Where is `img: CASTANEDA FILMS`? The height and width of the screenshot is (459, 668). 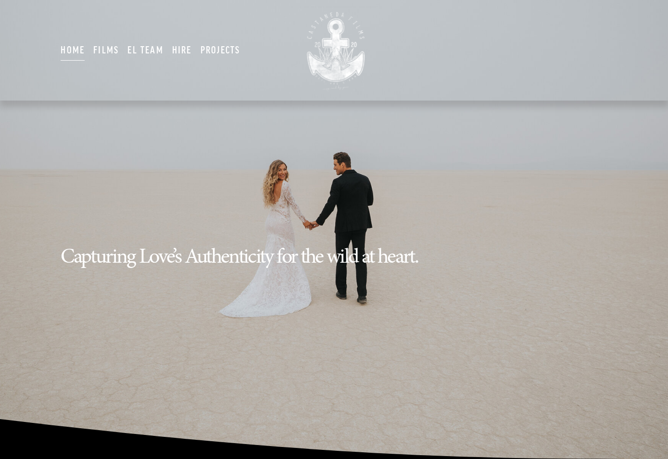
img: CASTANEDA FILMS is located at coordinates (334, 50).